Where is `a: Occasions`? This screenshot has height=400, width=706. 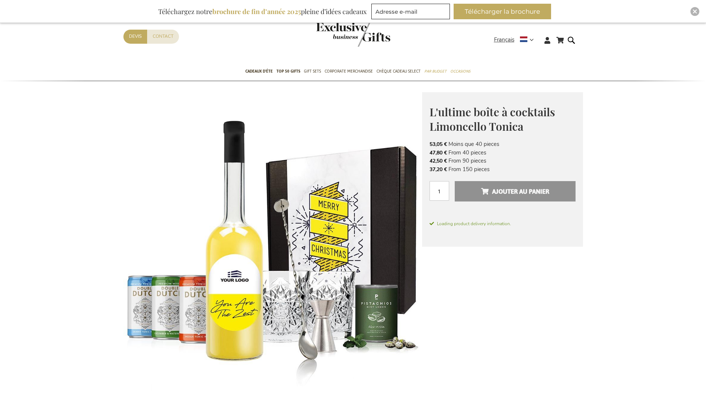 a: Occasions is located at coordinates (460, 72).